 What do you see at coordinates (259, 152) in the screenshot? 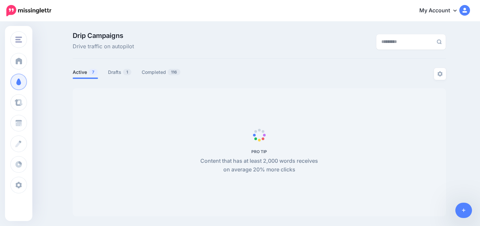
I see `h5: PRO TIP` at bounding box center [259, 152].